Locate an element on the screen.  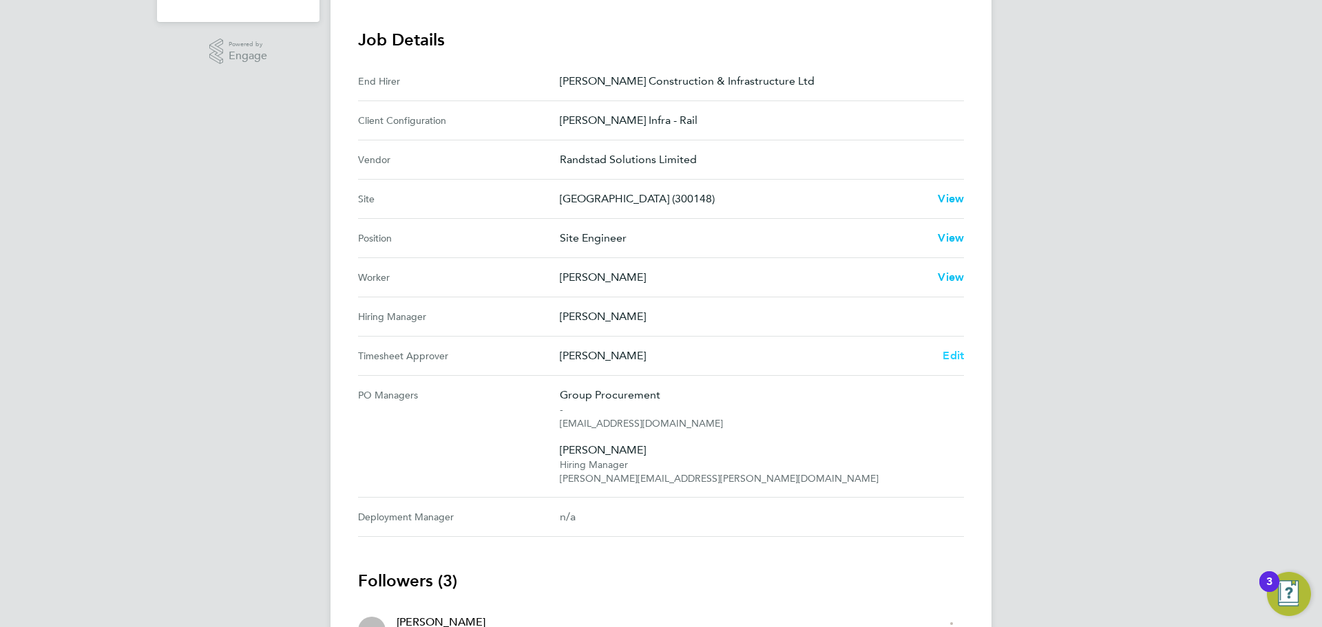
p: Randstad Solutions Limited is located at coordinates (756, 160).